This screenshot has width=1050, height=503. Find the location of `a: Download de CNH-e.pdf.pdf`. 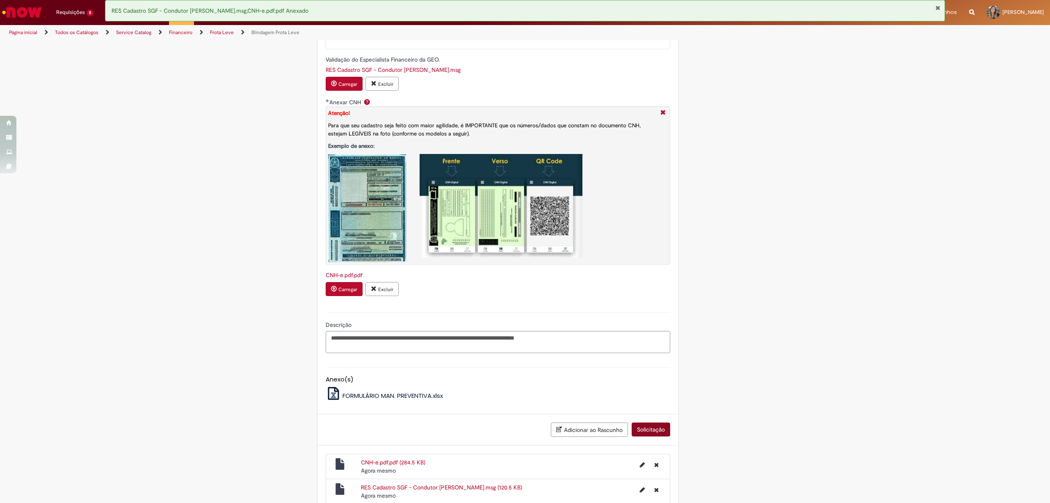

a: Download de CNH-e.pdf.pdf is located at coordinates (344, 275).